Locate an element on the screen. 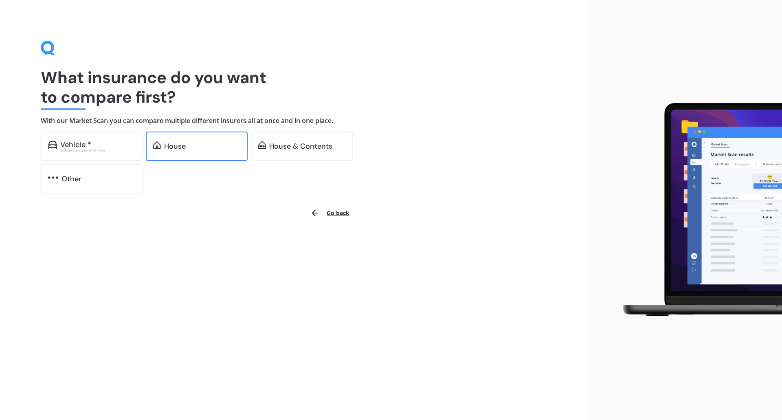  h1: What insurance do you want to compare first? is located at coordinates (293, 87).